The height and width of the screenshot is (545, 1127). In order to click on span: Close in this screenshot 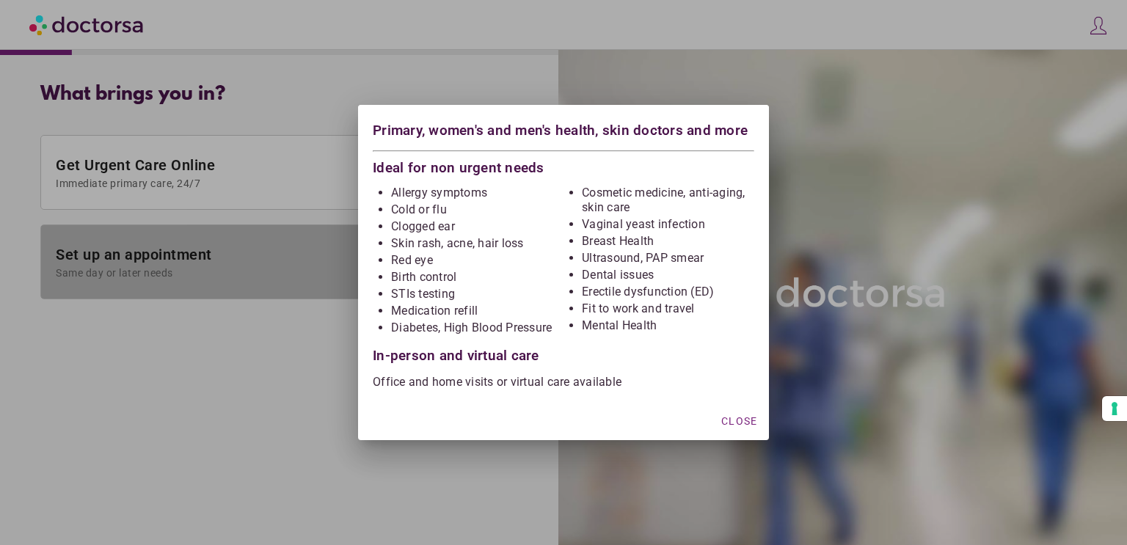, I will do `click(739, 421)`.